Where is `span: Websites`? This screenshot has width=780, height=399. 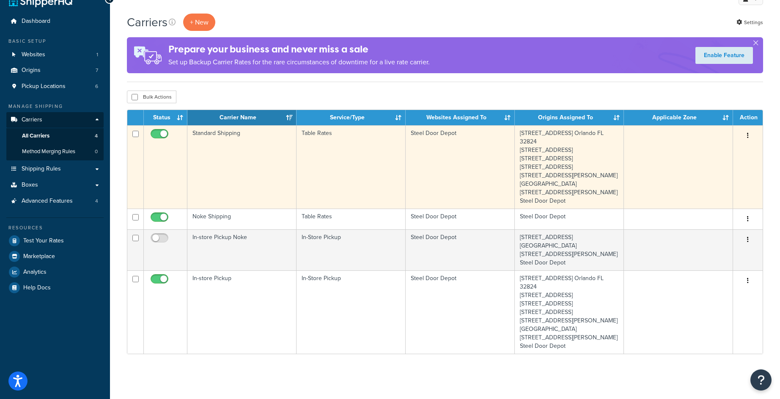 span: Websites is located at coordinates (33, 55).